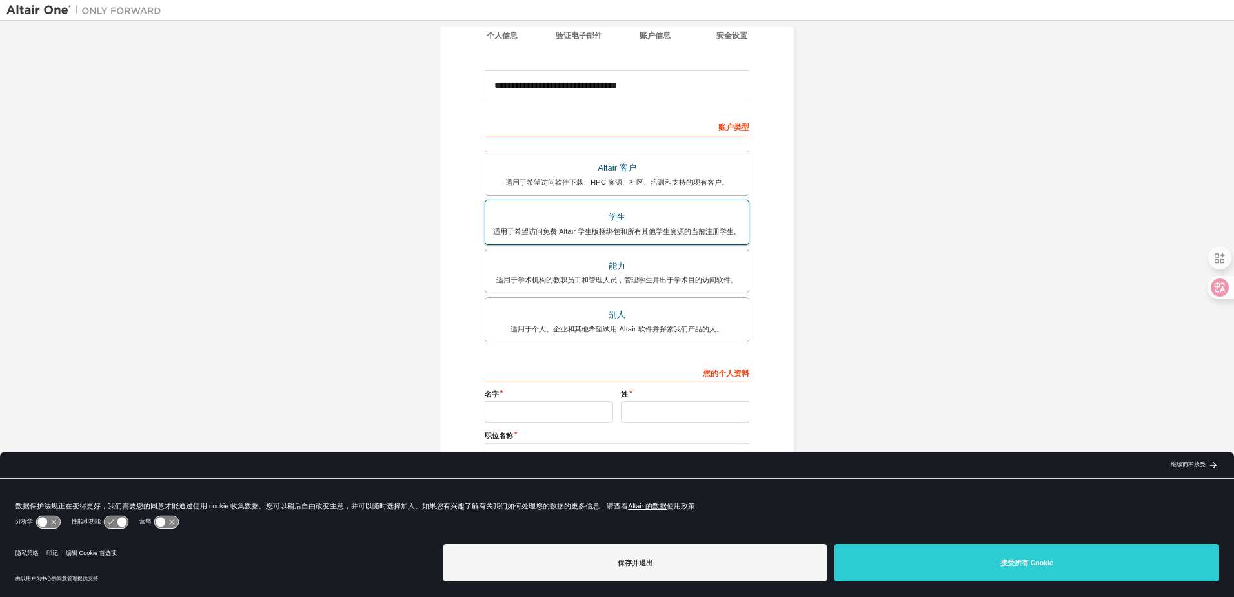 This screenshot has height=597, width=1234. What do you see at coordinates (617, 314) in the screenshot?
I see `div: 别人` at bounding box center [617, 314].